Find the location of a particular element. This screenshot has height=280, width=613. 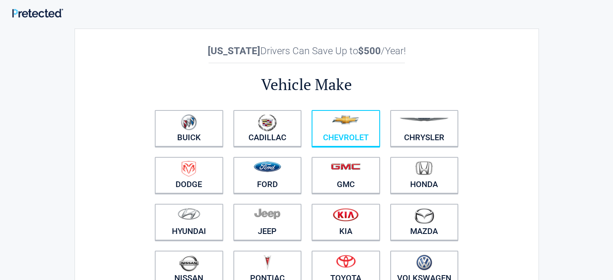

a: Chevrolet is located at coordinates (346, 128).